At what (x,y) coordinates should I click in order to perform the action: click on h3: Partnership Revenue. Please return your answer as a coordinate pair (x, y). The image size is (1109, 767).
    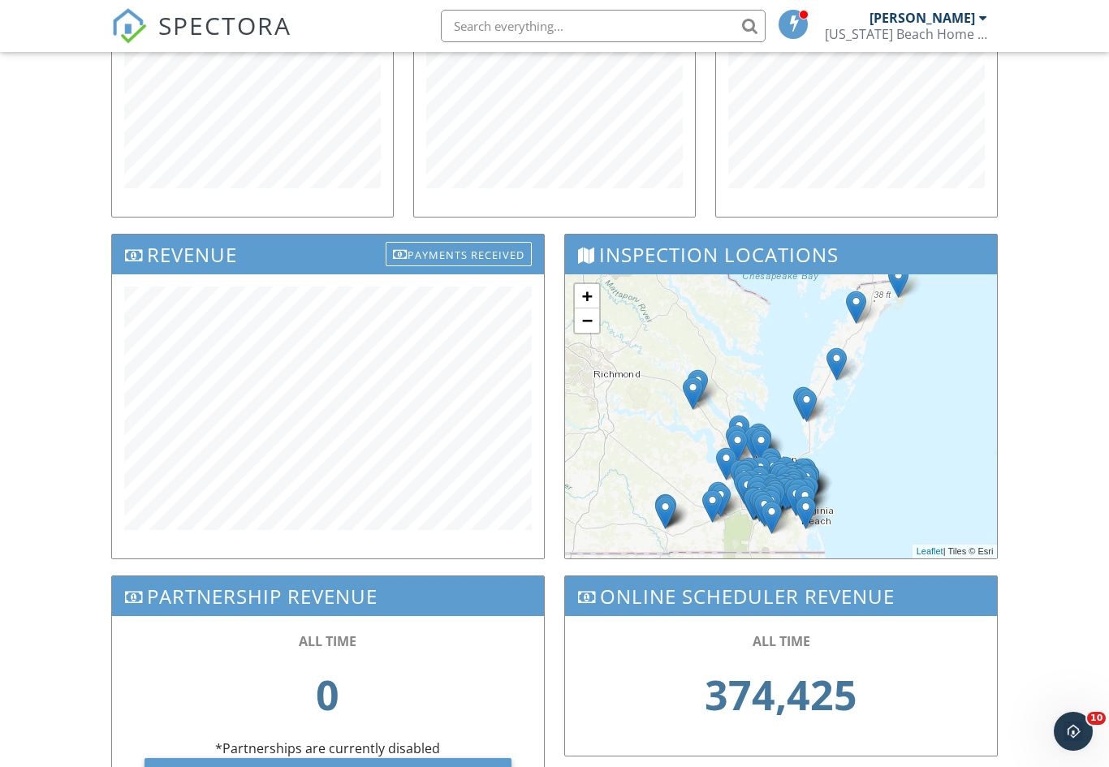
    Looking at the image, I should click on (328, 596).